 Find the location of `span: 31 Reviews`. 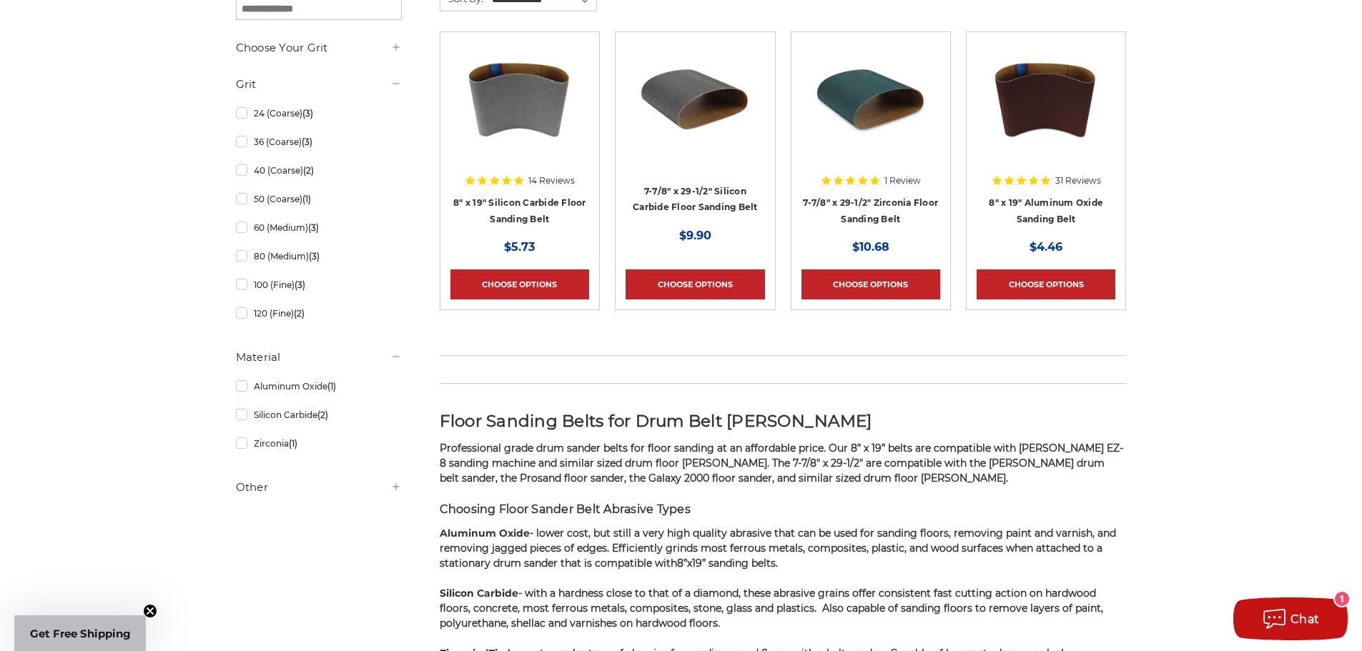

span: 31 Reviews is located at coordinates (1078, 181).